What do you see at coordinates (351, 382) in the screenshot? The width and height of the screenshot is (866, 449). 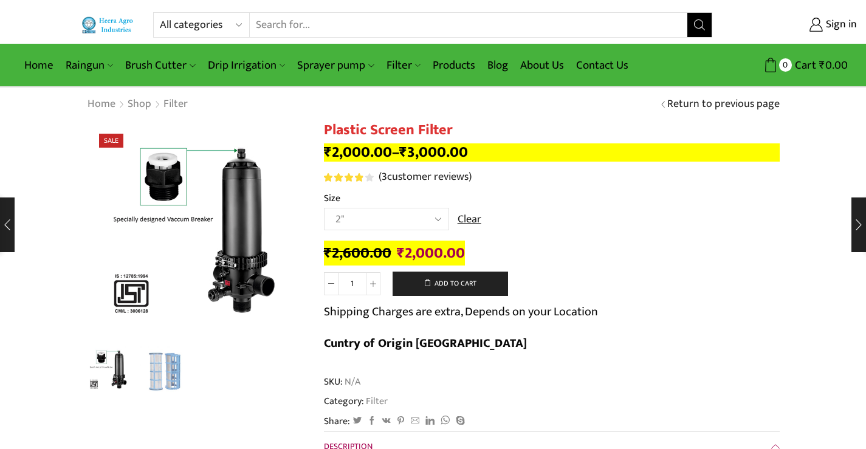 I see `span: N/A` at bounding box center [351, 382].